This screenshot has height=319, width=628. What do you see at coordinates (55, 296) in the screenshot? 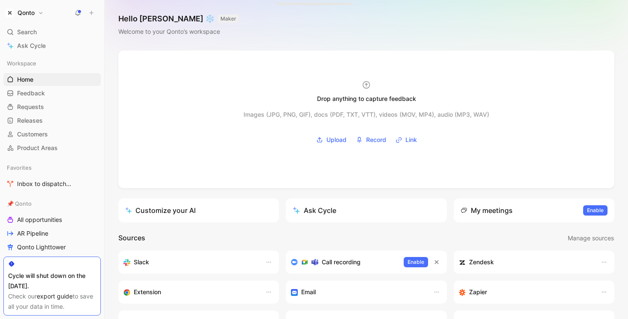
I see `a: export guide` at bounding box center [55, 296].